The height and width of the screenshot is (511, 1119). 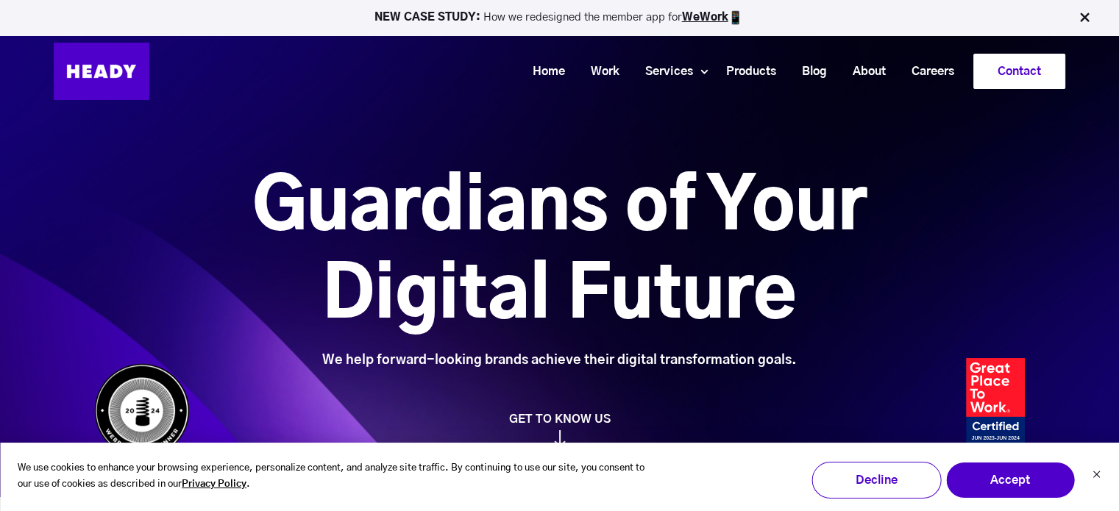 What do you see at coordinates (1096, 476) in the screenshot?
I see `button: Dismiss cookie banner` at bounding box center [1096, 476].